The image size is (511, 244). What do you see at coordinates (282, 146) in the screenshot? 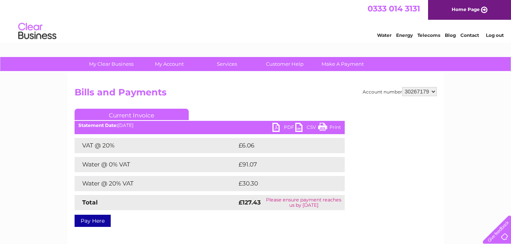
I see `td: £6.06` at bounding box center [282, 146].